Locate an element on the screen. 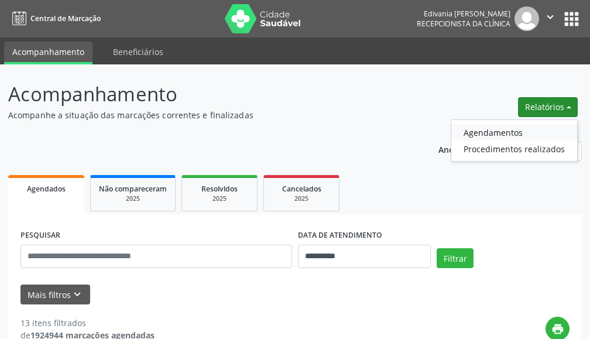 This screenshot has height=339, width=590. a: Acompanhamento is located at coordinates (48, 53).